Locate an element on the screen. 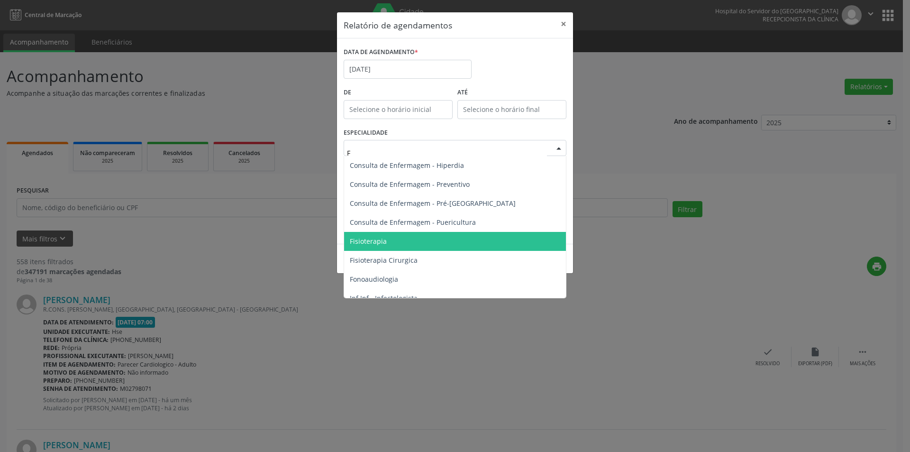  span: Fisioterapia Cirurgica is located at coordinates (383, 260).